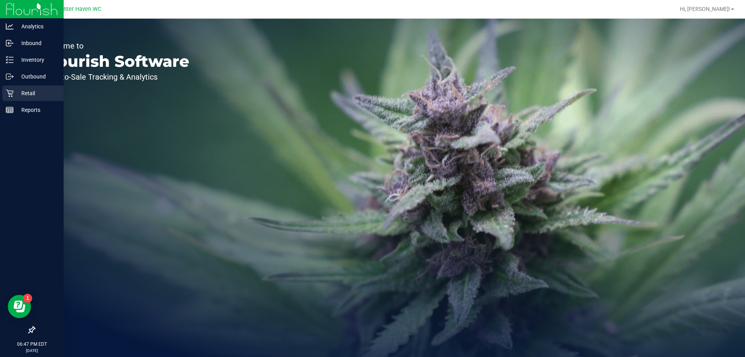 This screenshot has height=357, width=745. What do you see at coordinates (10, 26) in the screenshot?
I see `inline-svg: Analytics` at bounding box center [10, 26].